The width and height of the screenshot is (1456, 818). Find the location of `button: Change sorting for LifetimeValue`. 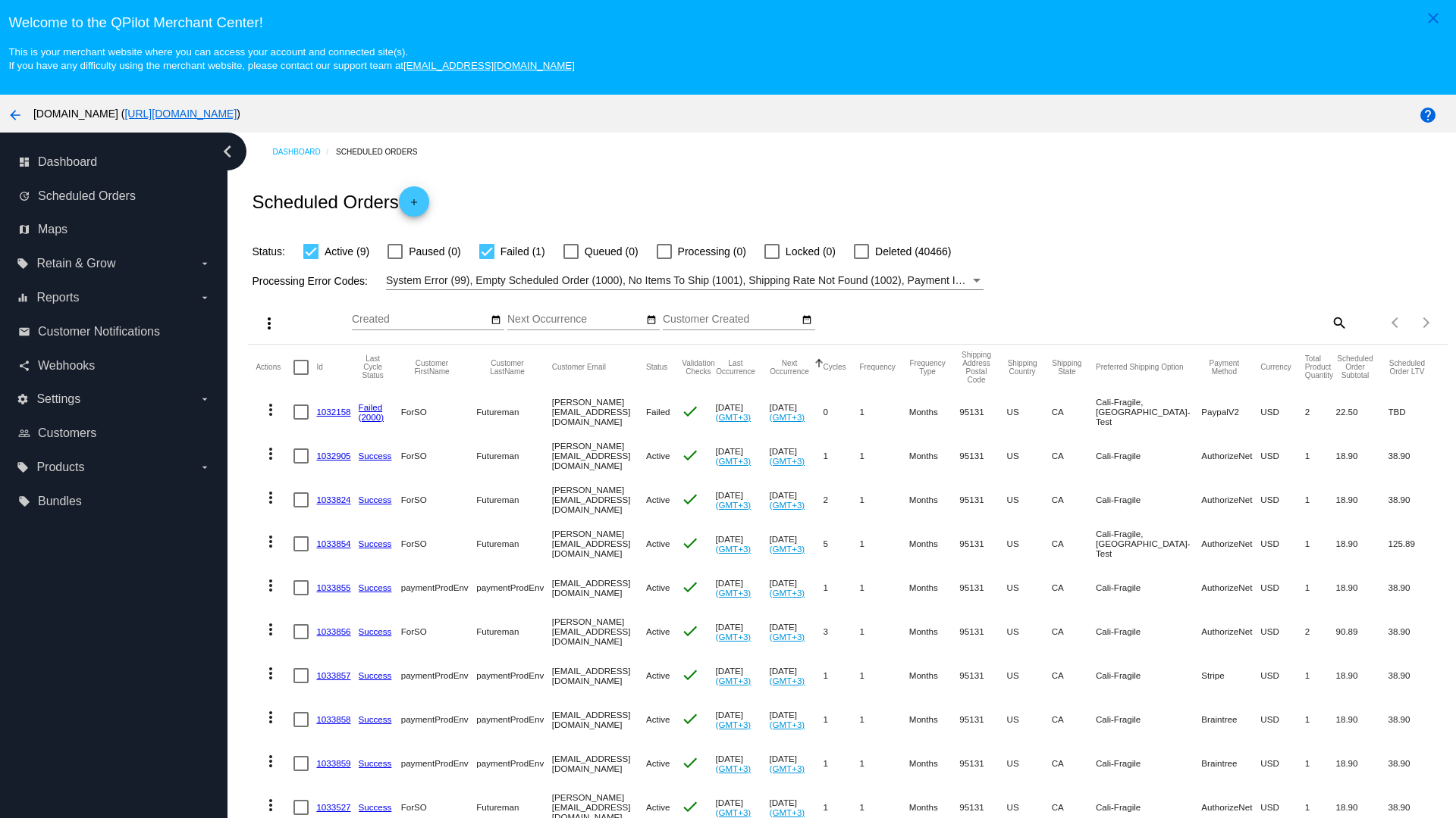

button: Change sorting for LifetimeValue is located at coordinates (1408, 367).